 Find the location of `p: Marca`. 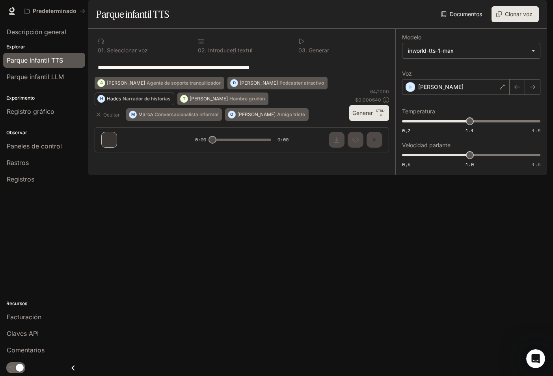

p: Marca is located at coordinates (145, 115).